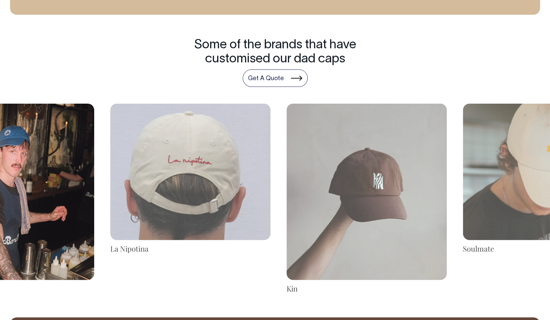 The image size is (550, 320). What do you see at coordinates (275, 78) in the screenshot?
I see `a: Get A Quote` at bounding box center [275, 78].